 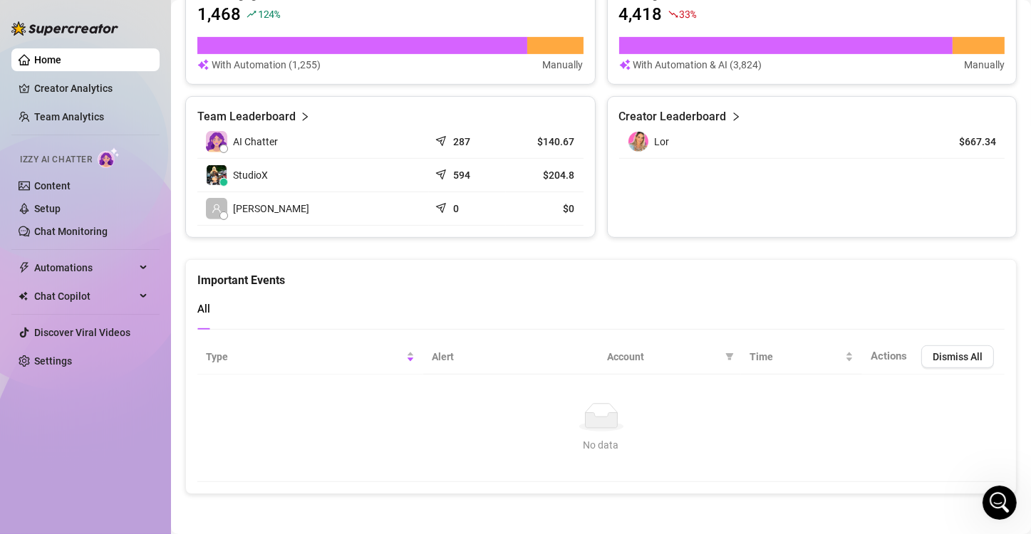 I want to click on span: All, so click(x=204, y=309).